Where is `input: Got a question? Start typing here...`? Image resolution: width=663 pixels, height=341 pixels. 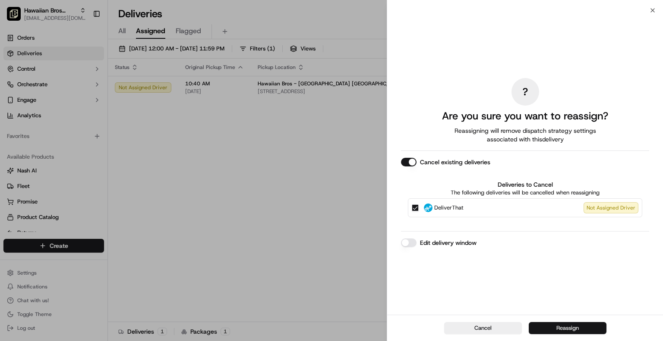
input: Got a question? Start typing here... is located at coordinates (89, 60).